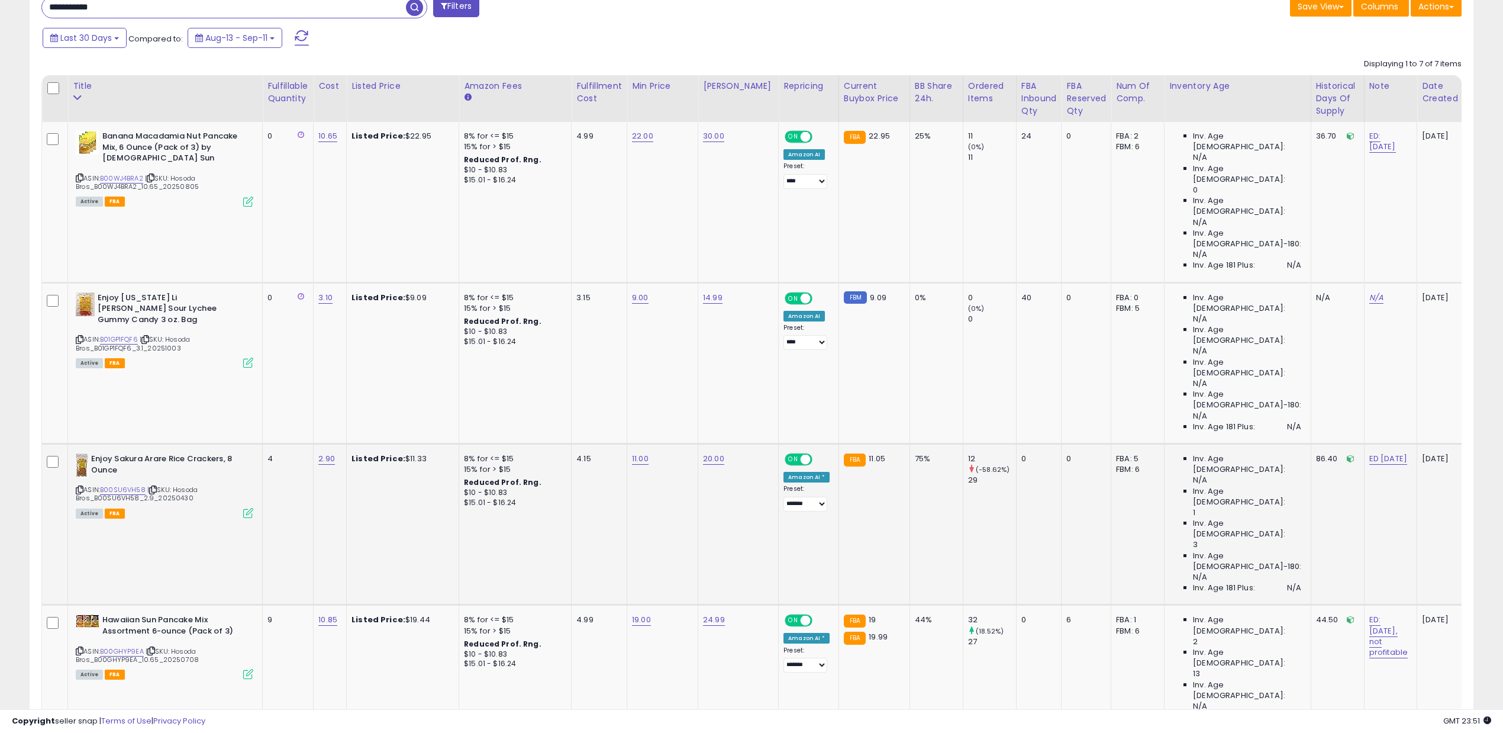 The width and height of the screenshot is (1503, 733). What do you see at coordinates (330, 86) in the screenshot?
I see `div: Cost` at bounding box center [330, 86].